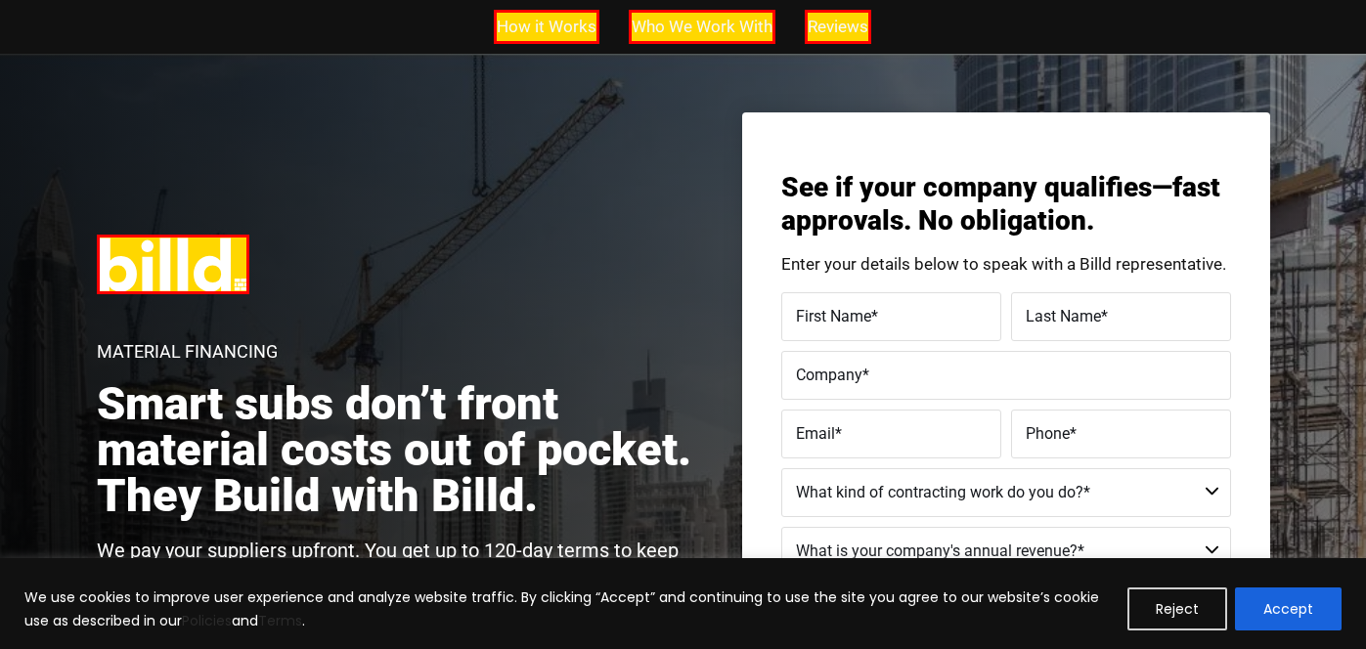  I want to click on span: Company, so click(829, 374).